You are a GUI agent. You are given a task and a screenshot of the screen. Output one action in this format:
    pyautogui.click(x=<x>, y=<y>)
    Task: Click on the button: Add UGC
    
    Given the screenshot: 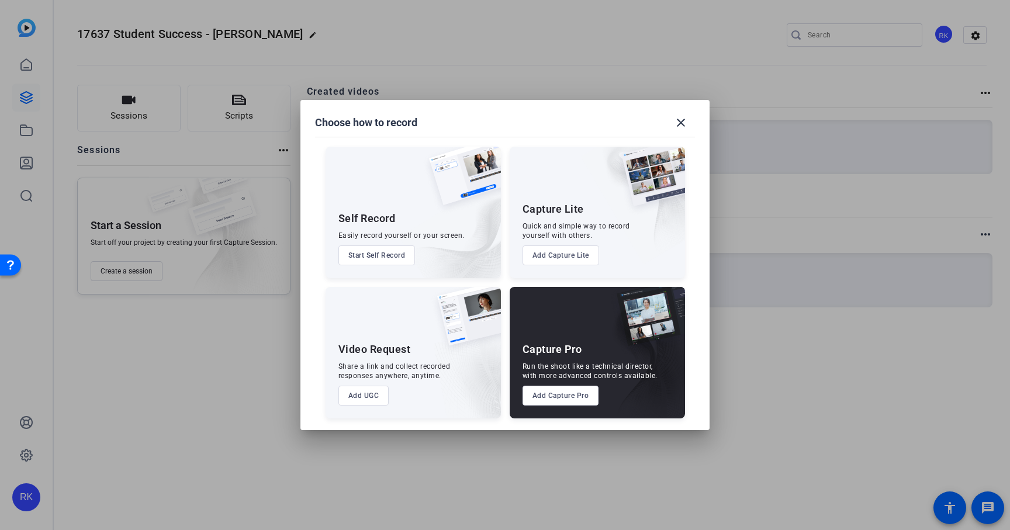 What is the action you would take?
    pyautogui.click(x=364, y=396)
    